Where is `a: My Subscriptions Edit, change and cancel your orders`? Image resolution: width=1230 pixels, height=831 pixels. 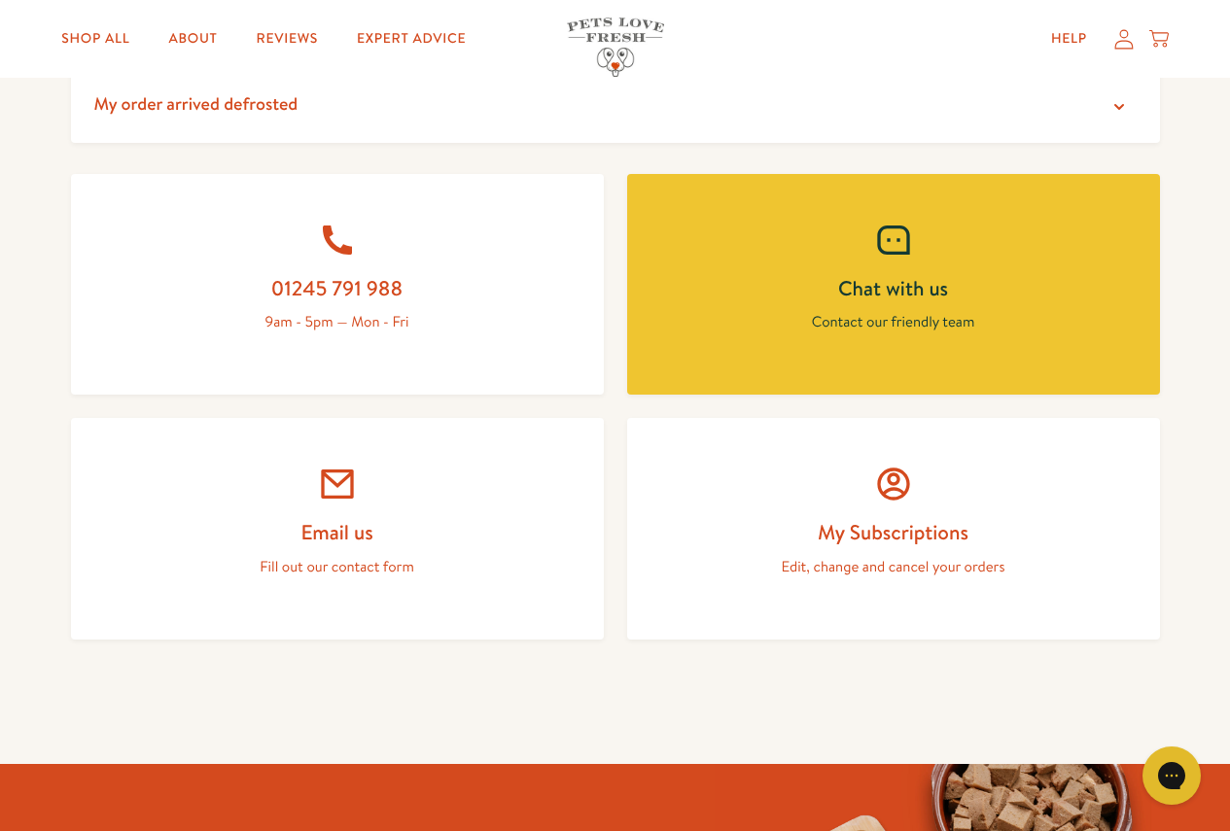
a: My Subscriptions Edit, change and cancel your orders is located at coordinates (893, 529).